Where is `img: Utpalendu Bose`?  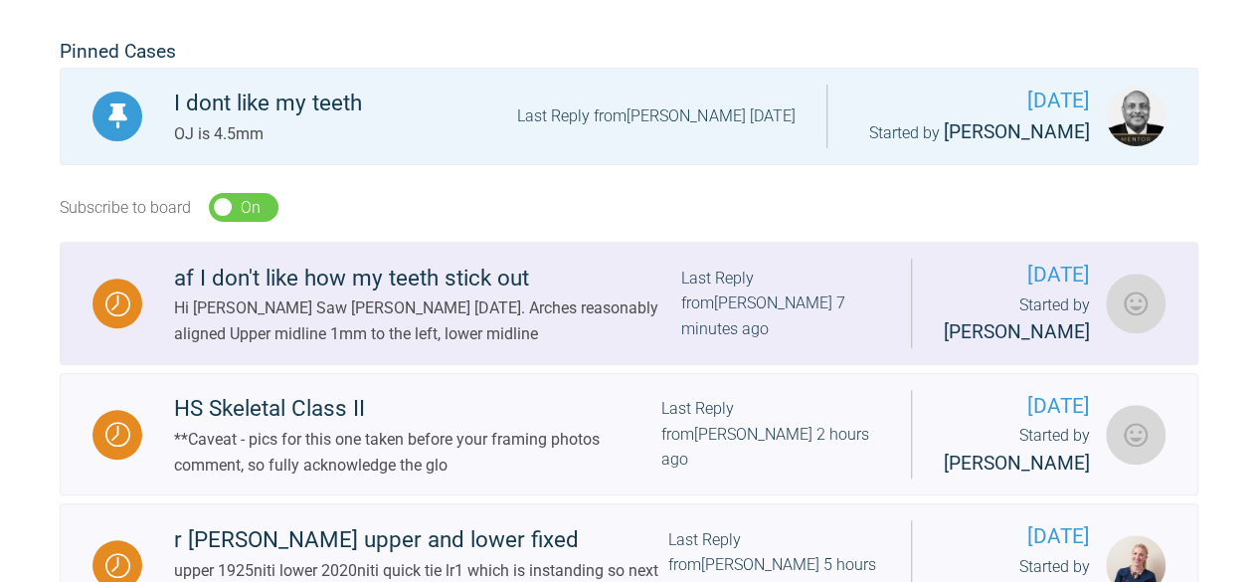 img: Utpalendu Bose is located at coordinates (1136, 116).